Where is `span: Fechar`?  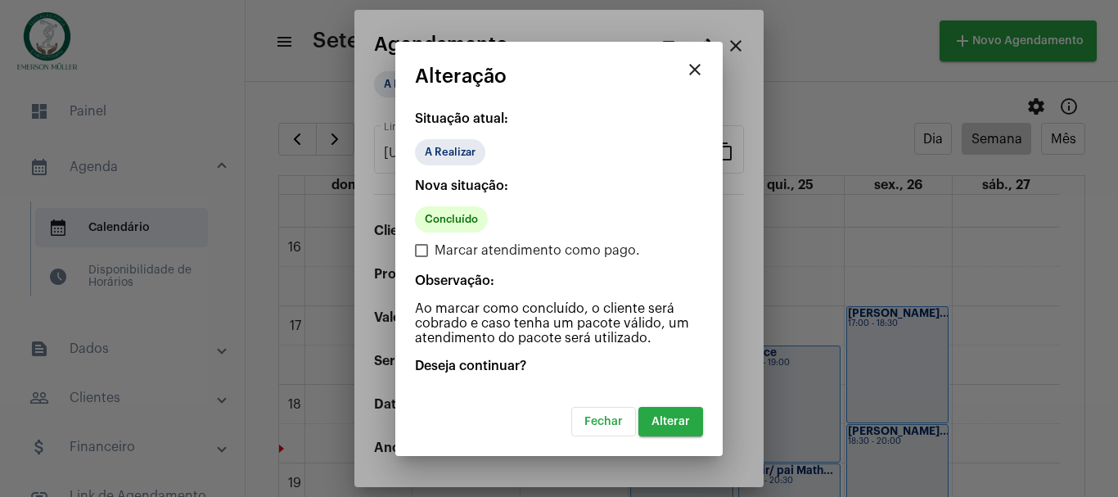
span: Fechar is located at coordinates (603, 421).